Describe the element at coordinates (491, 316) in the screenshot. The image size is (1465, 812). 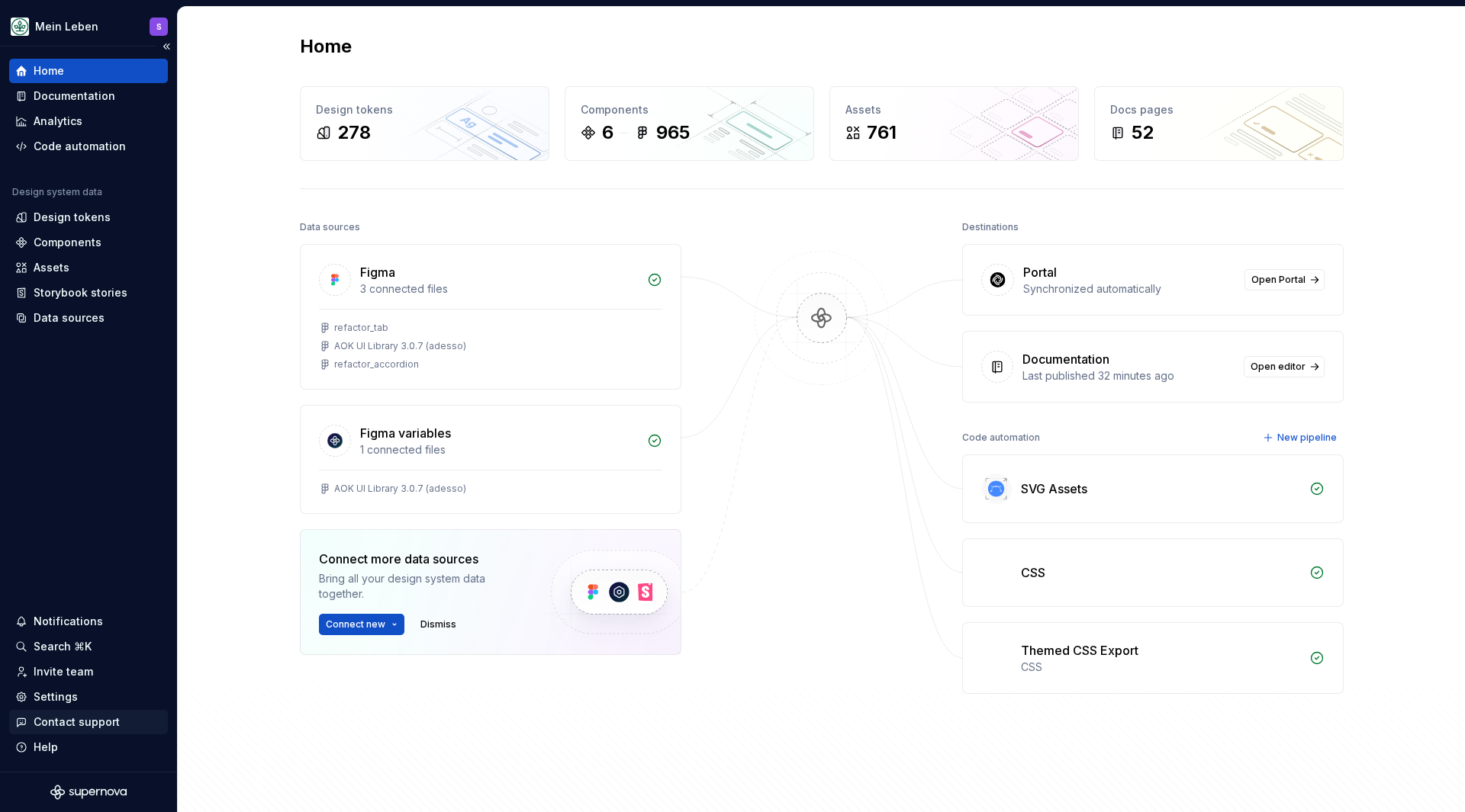
I see `a: Figma3 connected filesrefactor_tabAOK UI Library 3.0.7 (adesso)refactor_accordion` at that location.